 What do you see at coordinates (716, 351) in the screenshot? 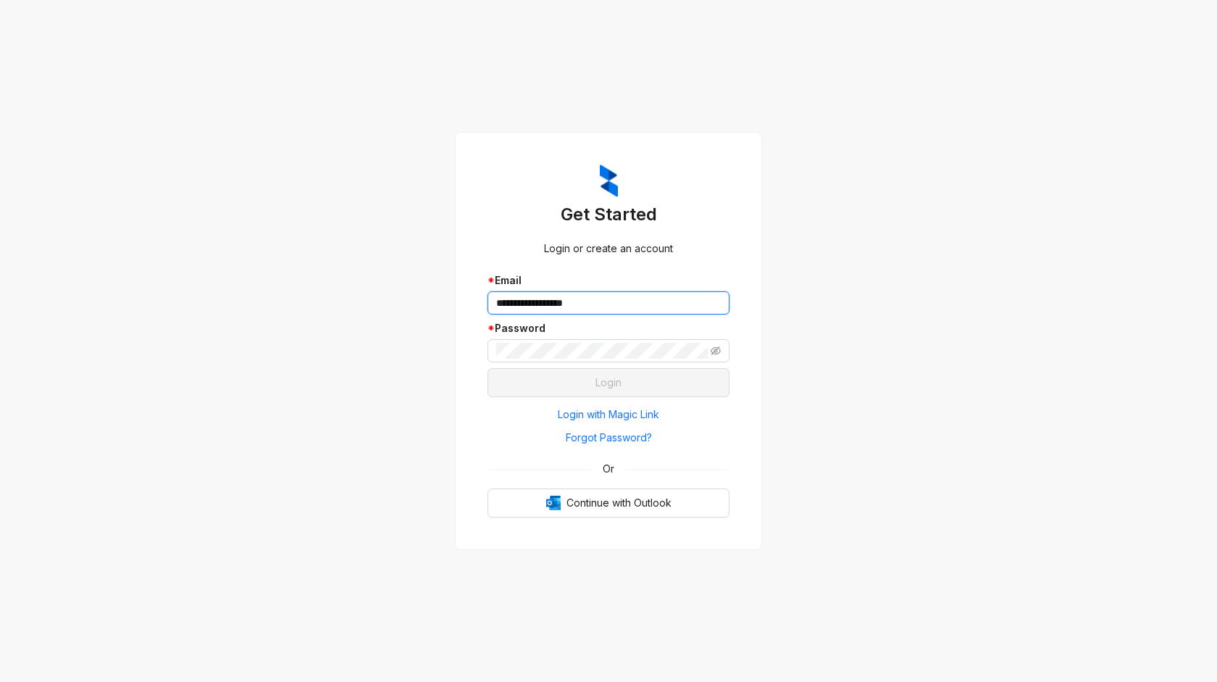
I see `span: eye-invisible` at bounding box center [716, 351].